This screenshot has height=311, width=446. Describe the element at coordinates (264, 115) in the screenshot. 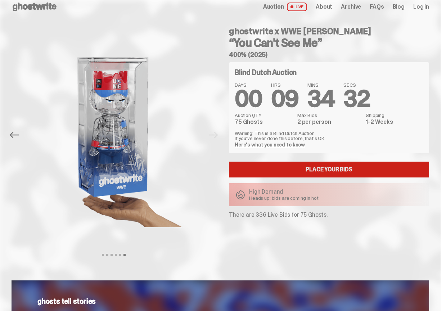

I see `dt: Auction QTY` at that location.